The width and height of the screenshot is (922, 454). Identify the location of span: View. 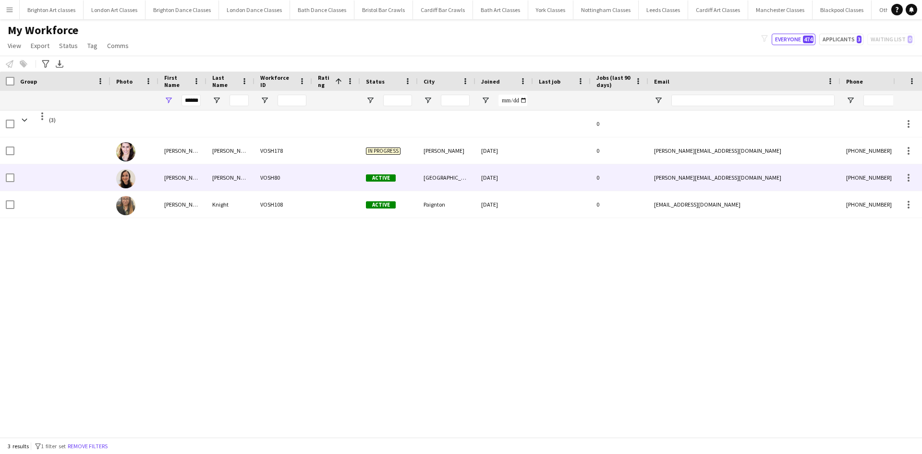
(14, 46).